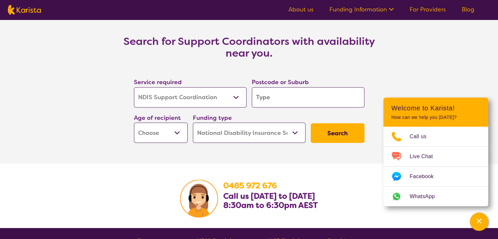 Image resolution: width=498 pixels, height=239 pixels. Describe the element at coordinates (338, 133) in the screenshot. I see `button: Search` at that location.